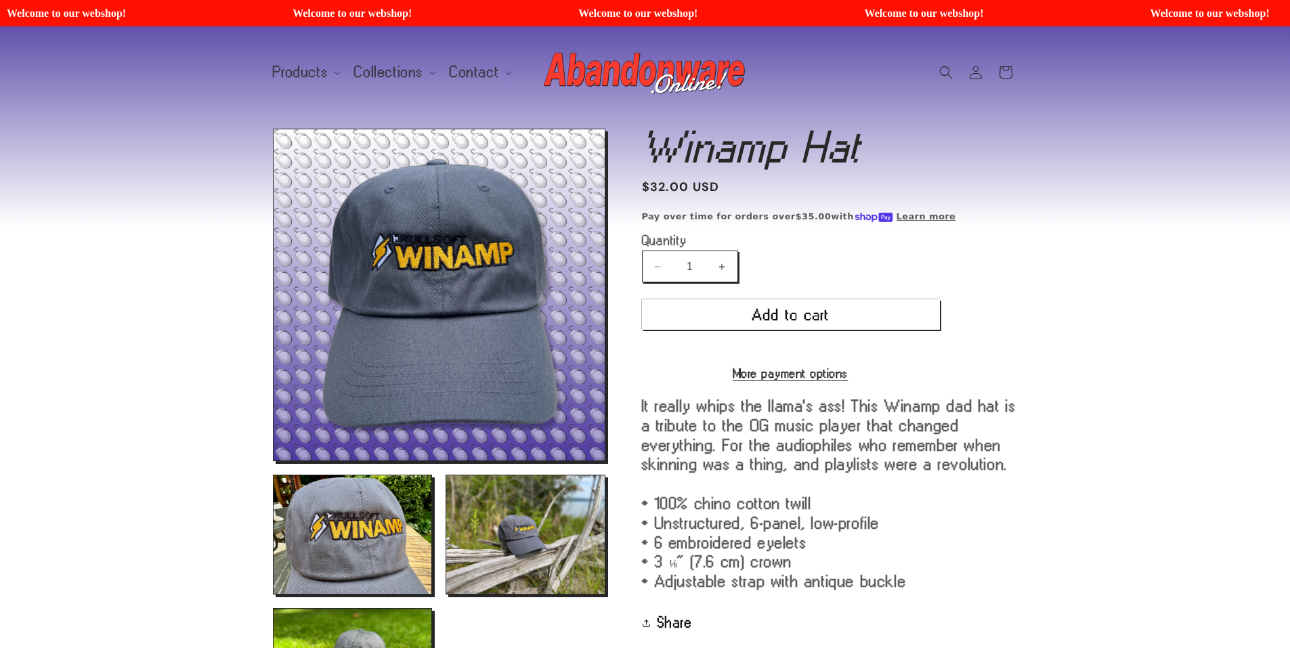 The width and height of the screenshot is (1290, 648). I want to click on div: It really whips the llama's ass! This Winamp dad hat is a tribute to the OG music player that cha..., so click(829, 494).